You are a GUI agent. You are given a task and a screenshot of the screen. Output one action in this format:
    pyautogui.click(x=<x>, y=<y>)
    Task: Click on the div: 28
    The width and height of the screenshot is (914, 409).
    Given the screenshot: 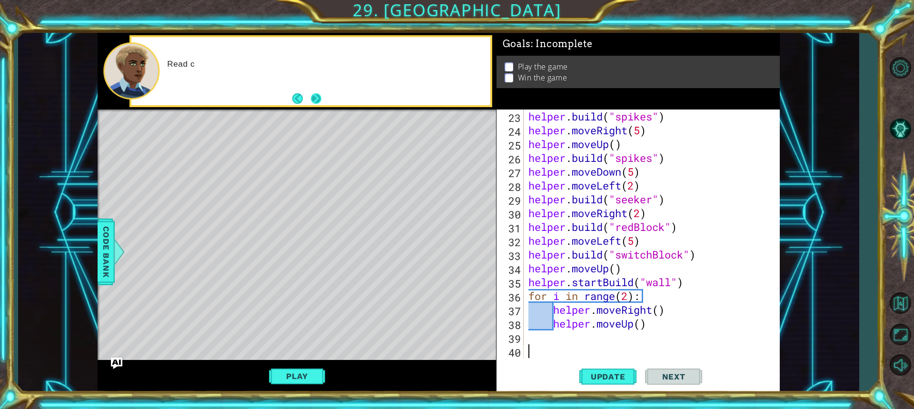 What is the action you would take?
    pyautogui.click(x=511, y=187)
    